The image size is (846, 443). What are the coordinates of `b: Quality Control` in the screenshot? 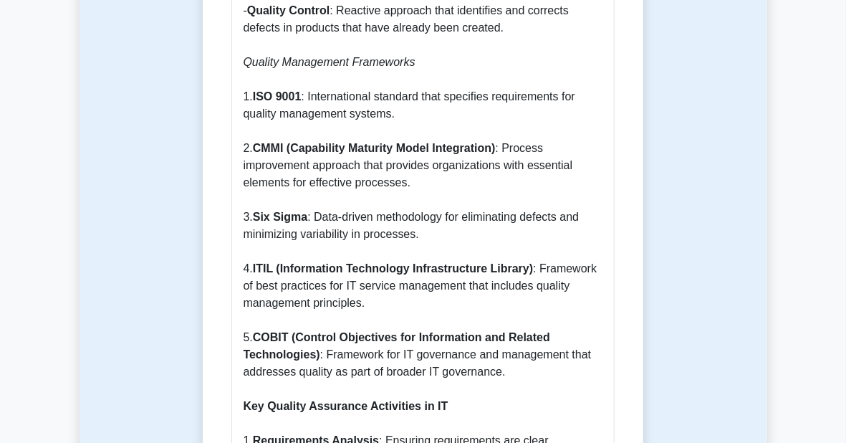 It's located at (289, 10).